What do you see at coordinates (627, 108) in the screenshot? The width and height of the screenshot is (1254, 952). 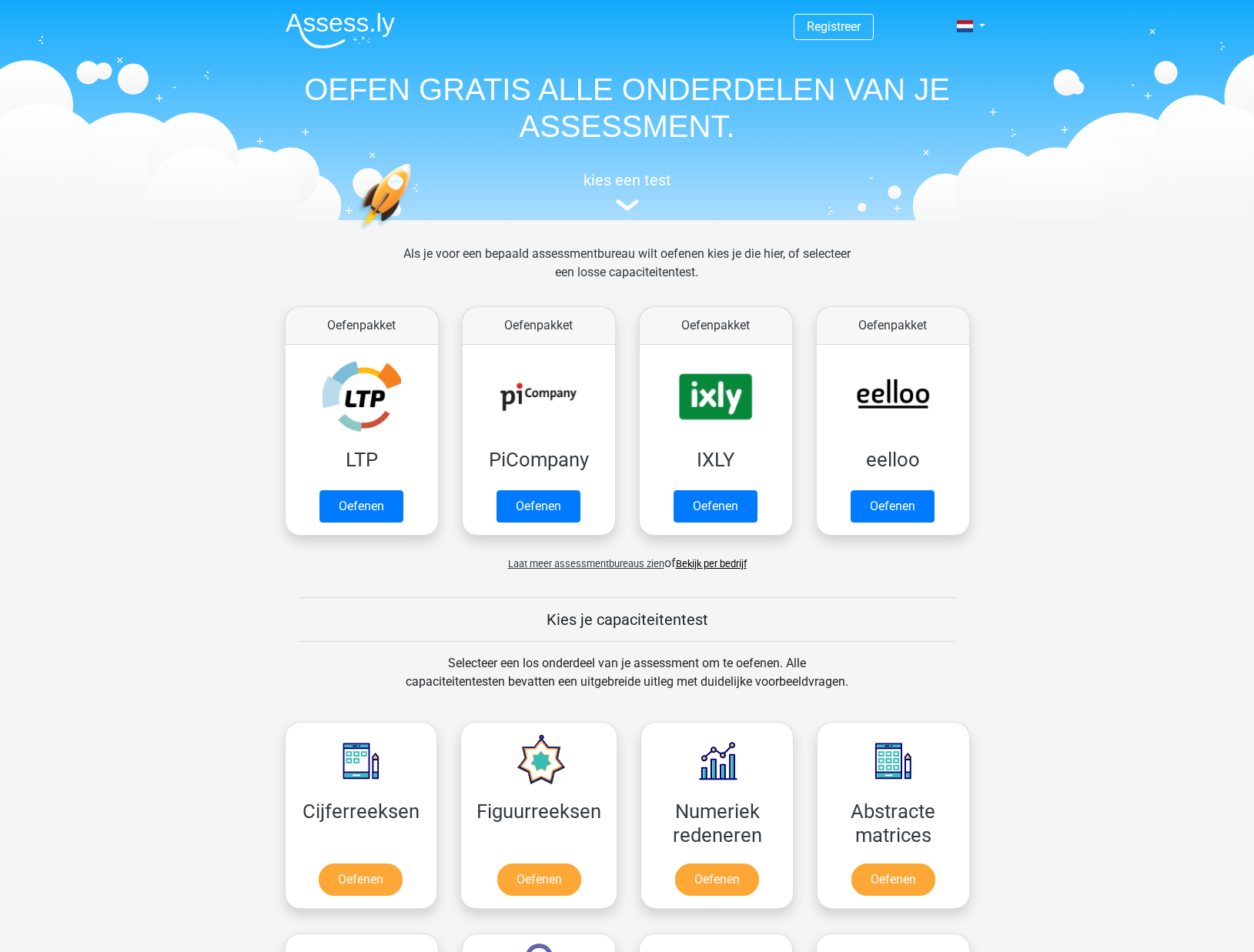 I see `h1: OEFEN GRATIS ALLE ONDERDELEN VAN JE ASSESSMENT.` at bounding box center [627, 108].